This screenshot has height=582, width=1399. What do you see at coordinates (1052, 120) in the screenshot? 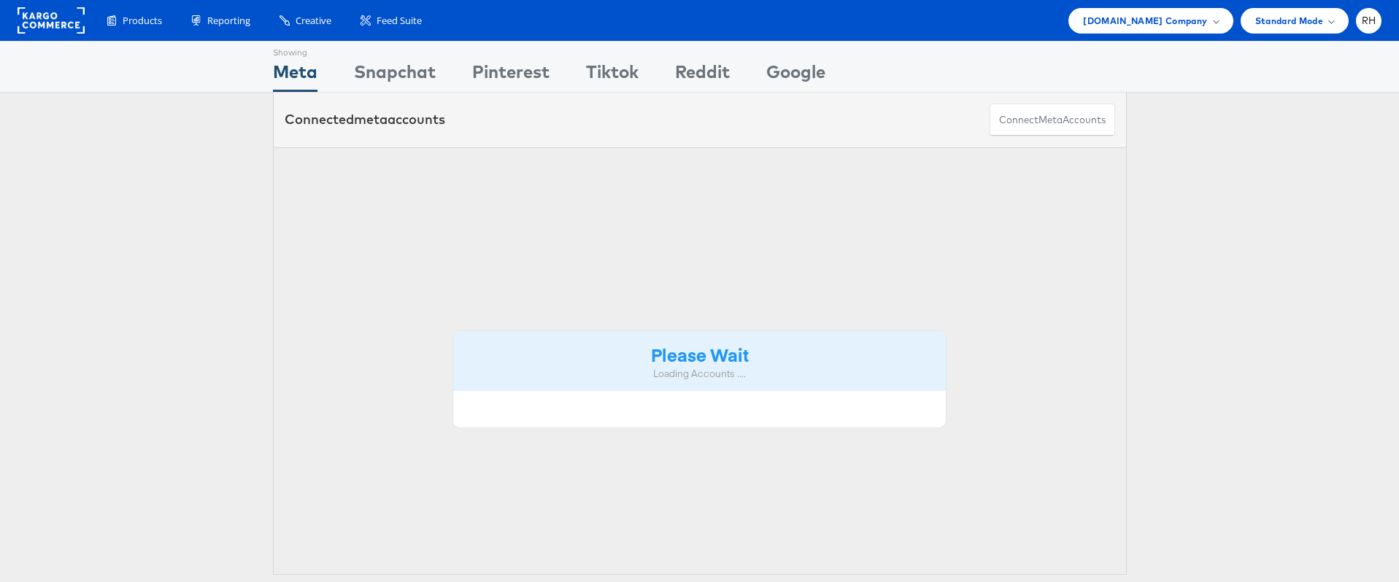
I see `button: ConnectmetaAccounts` at bounding box center [1052, 120].